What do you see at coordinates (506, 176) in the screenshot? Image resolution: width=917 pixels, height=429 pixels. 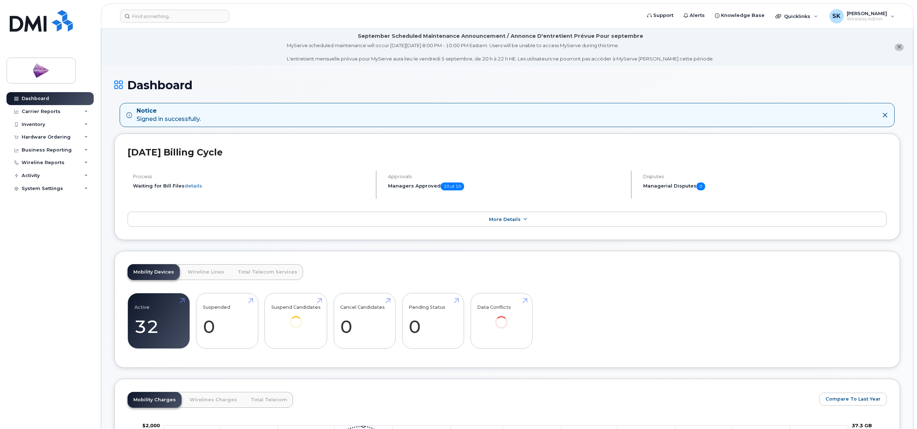 I see `h4: Approvals` at bounding box center [506, 176].